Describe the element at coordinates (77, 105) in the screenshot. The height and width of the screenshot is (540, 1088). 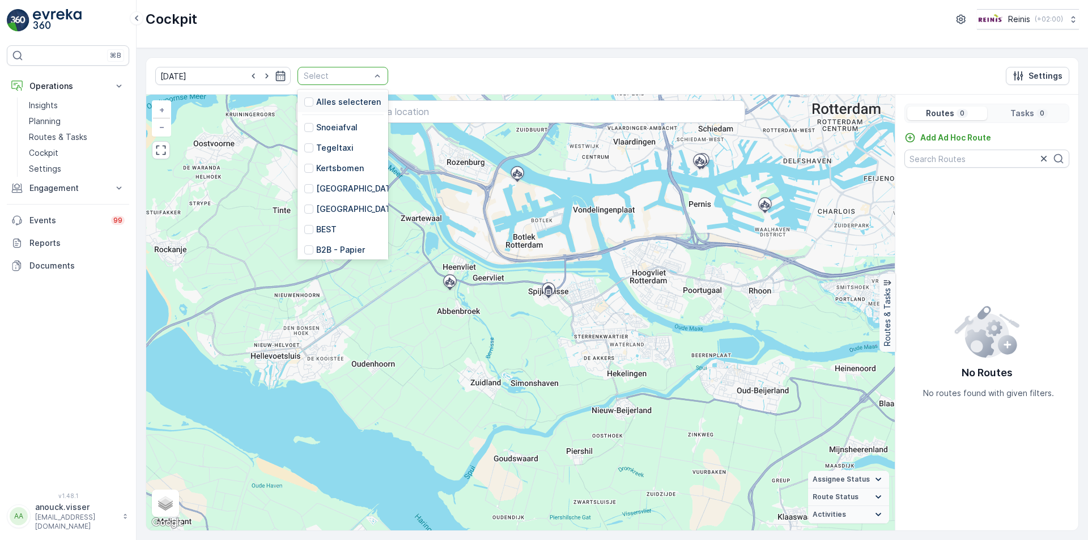
I see `a: Insights` at that location.